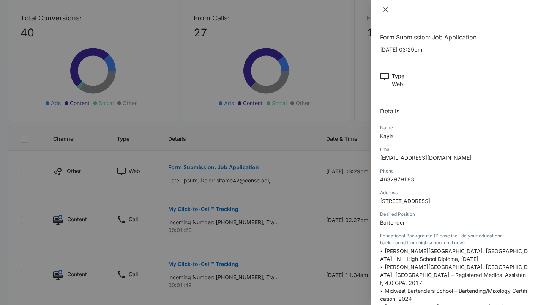 Image resolution: width=538 pixels, height=305 pixels. Describe the element at coordinates (453, 295) in the screenshot. I see `span: • Midwest Bartenders School – Bartending/Mixology Certification, 2024` at that location.